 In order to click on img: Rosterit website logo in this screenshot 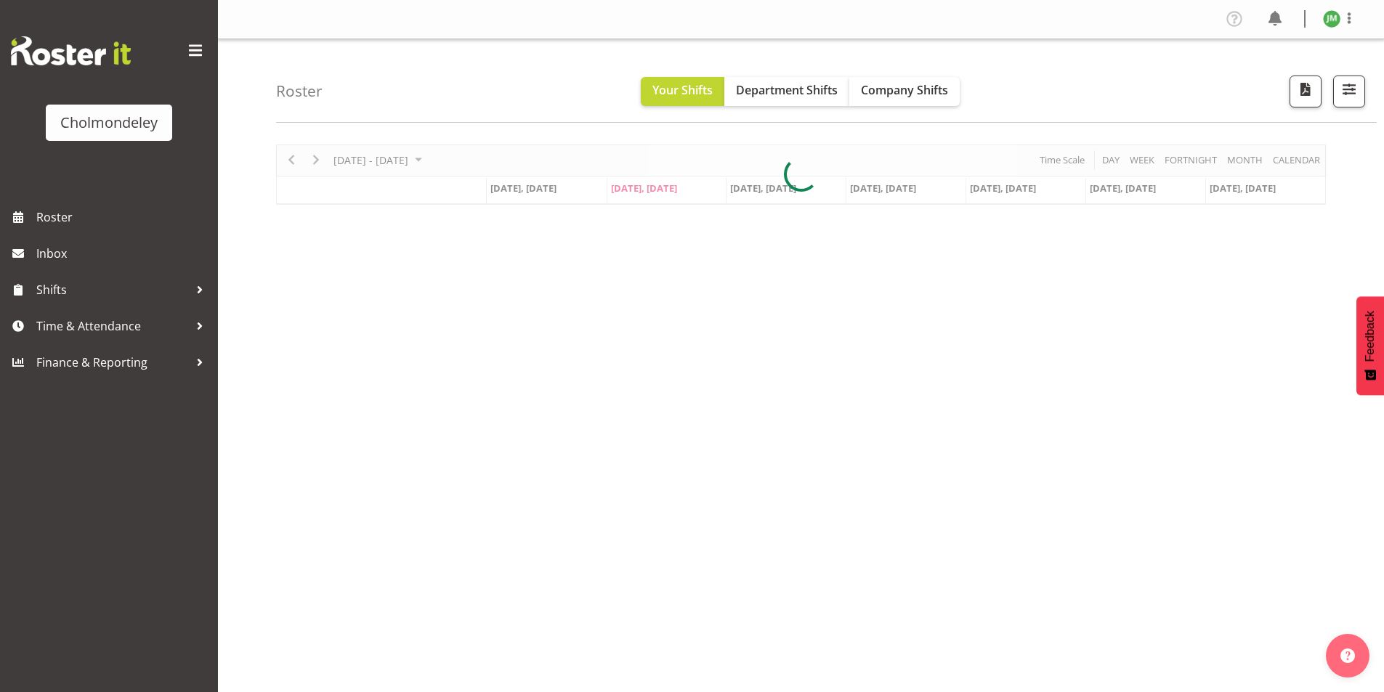, I will do `click(70, 51)`.